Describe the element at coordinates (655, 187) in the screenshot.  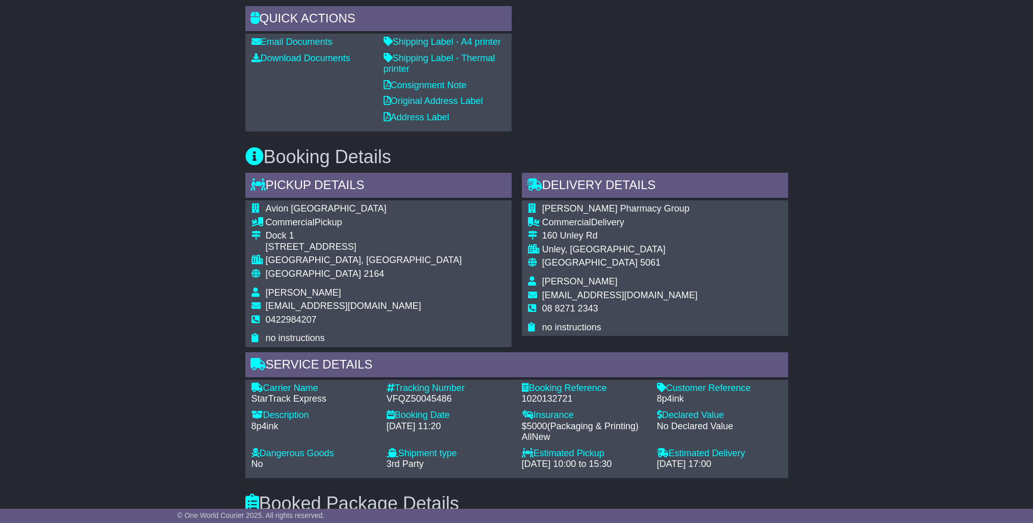
I see `div: Delivery Details` at that location.